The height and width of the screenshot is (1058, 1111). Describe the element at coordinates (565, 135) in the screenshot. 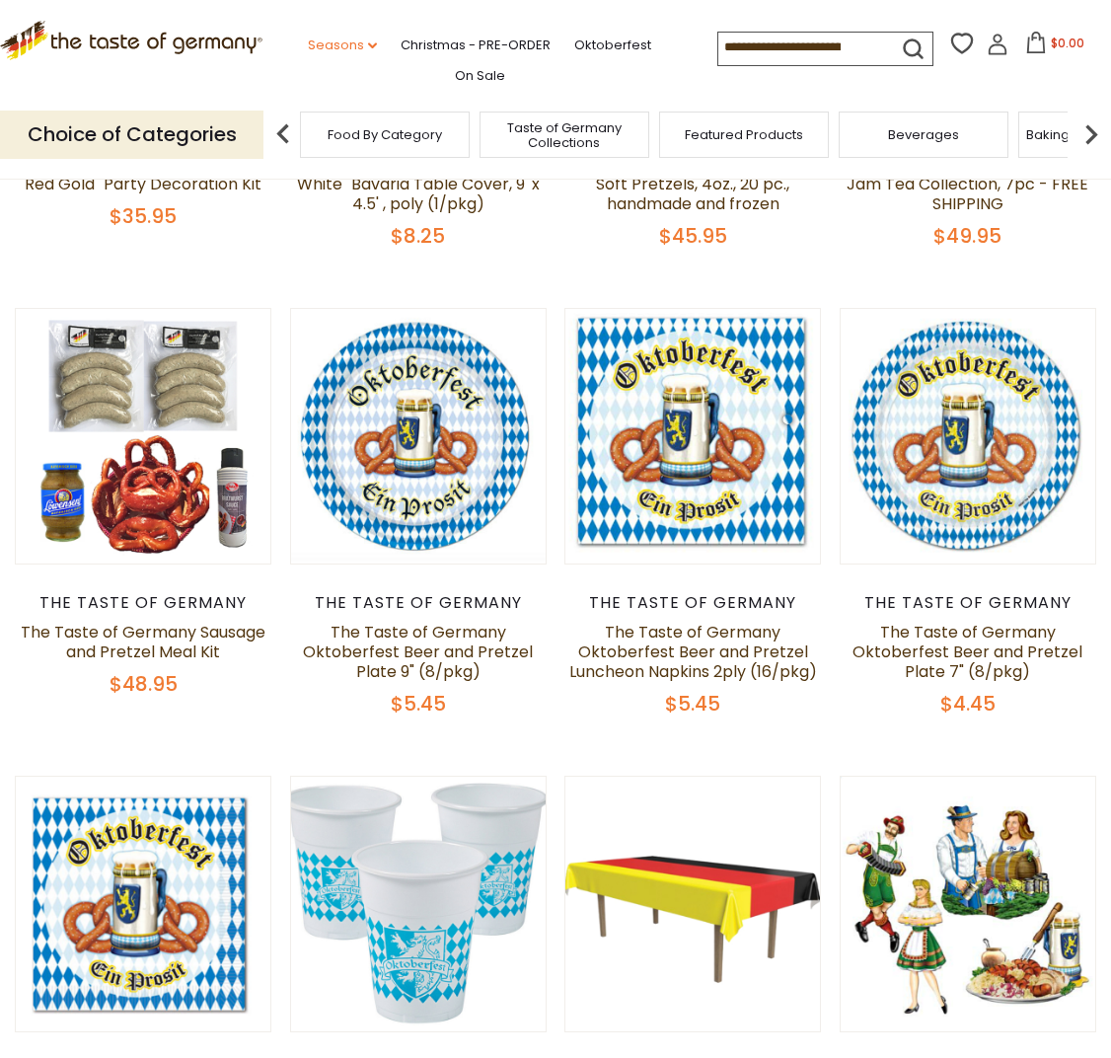

I see `a: Taste of Germany Collections` at that location.